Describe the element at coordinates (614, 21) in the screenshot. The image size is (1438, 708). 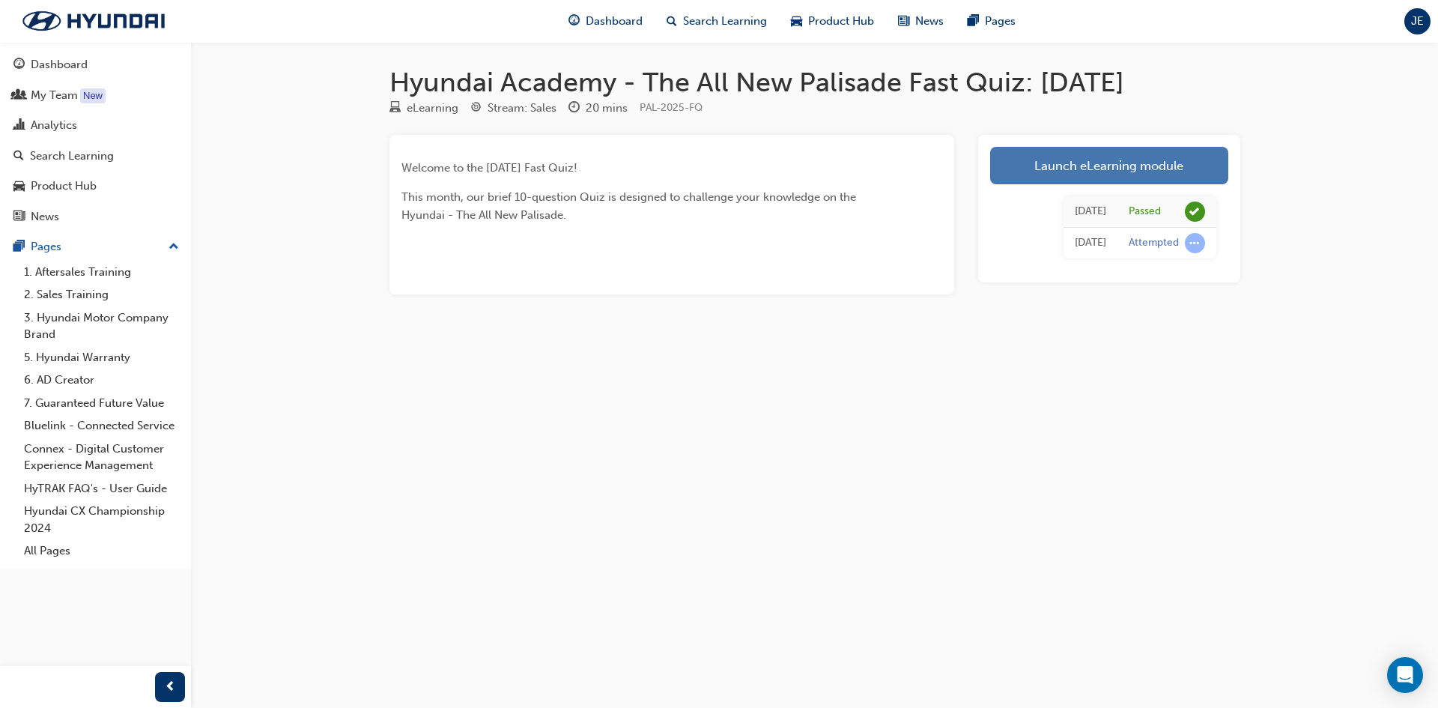
I see `span: Dashboard` at that location.